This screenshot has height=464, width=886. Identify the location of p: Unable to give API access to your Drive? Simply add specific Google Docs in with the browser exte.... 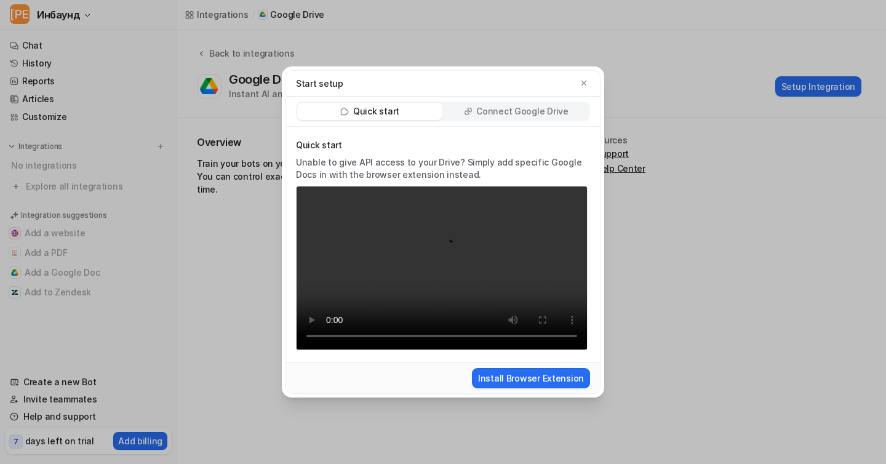
(442, 169).